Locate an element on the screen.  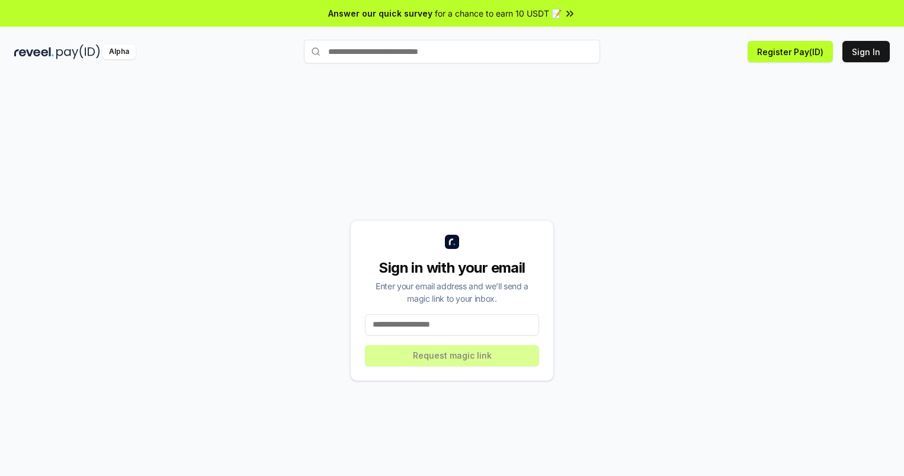
div: Sign in with your email is located at coordinates (452, 268).